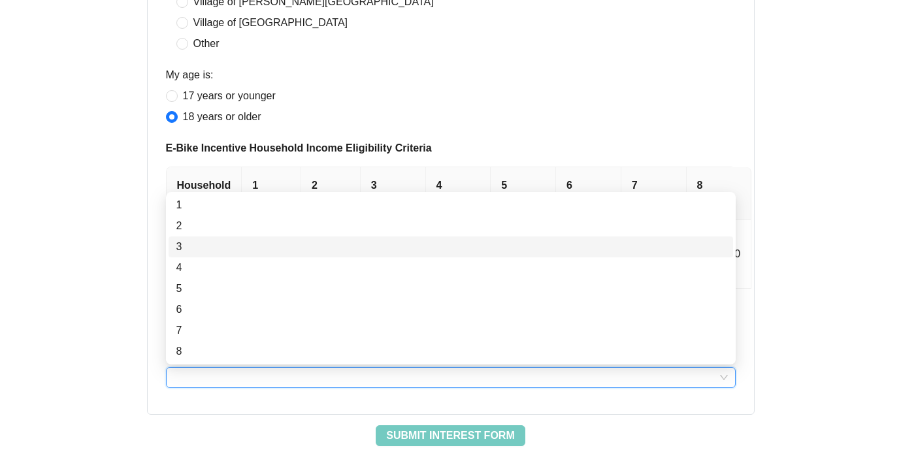 This screenshot has height=452, width=901. What do you see at coordinates (206, 44) in the screenshot?
I see `span: Other` at bounding box center [206, 44].